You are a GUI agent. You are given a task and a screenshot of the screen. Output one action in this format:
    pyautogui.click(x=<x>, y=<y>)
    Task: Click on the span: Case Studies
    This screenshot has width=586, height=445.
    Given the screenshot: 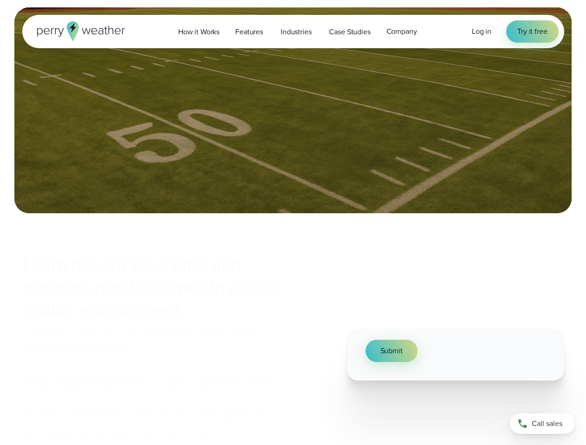 What is the action you would take?
    pyautogui.click(x=349, y=32)
    